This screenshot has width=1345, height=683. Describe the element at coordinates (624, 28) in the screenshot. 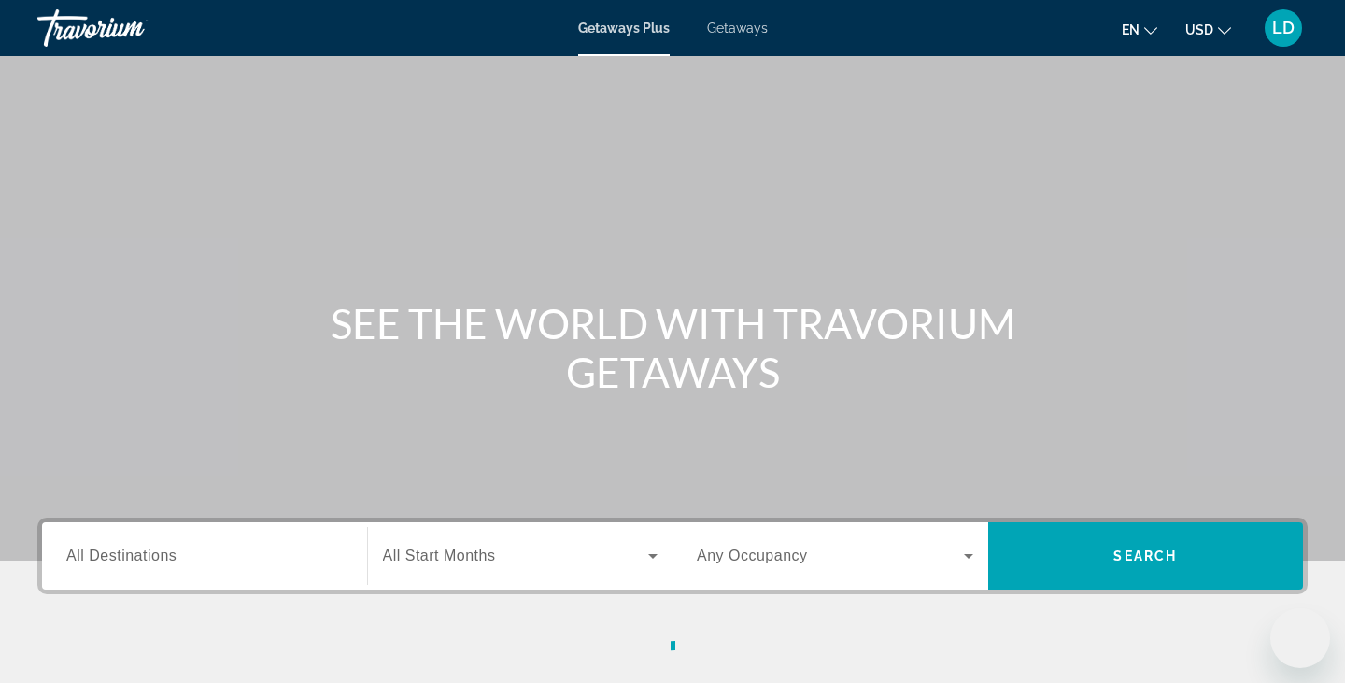

I see `span: Getaways Plus` at that location.